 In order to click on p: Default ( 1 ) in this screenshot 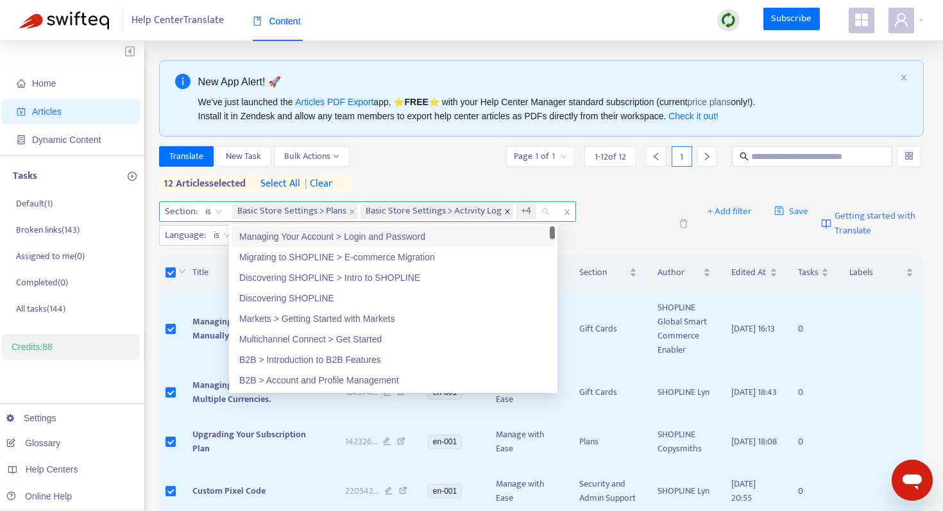, I will do `click(34, 203)`.